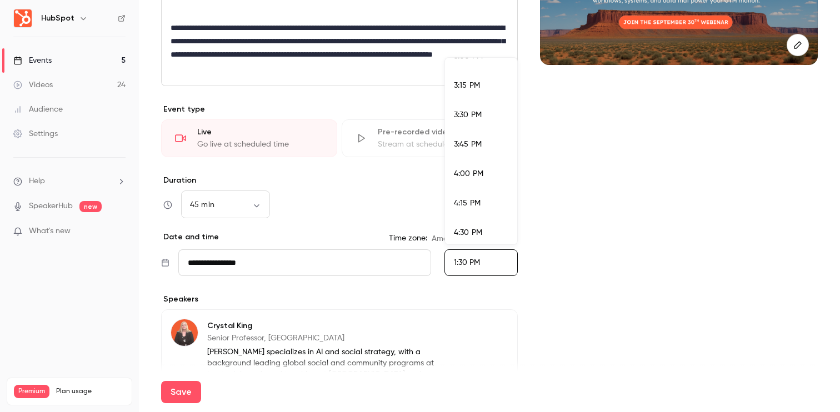 The image size is (840, 412). Describe the element at coordinates (468, 144) in the screenshot. I see `span: 3:45 PM` at that location.